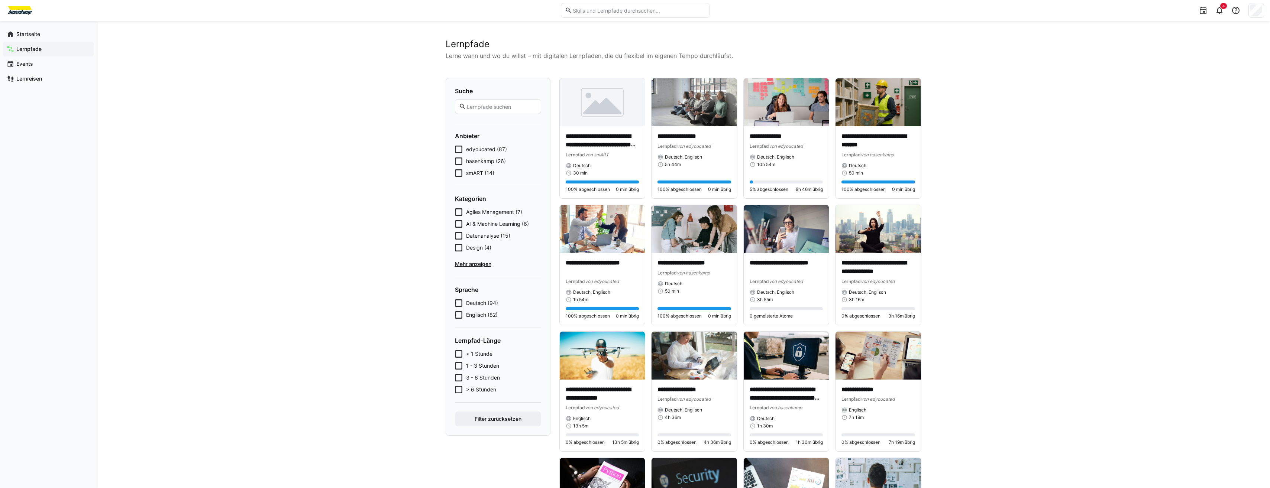 This screenshot has width=1270, height=488. Describe the element at coordinates (765, 300) in the screenshot. I see `span: 3h 55m` at that location.